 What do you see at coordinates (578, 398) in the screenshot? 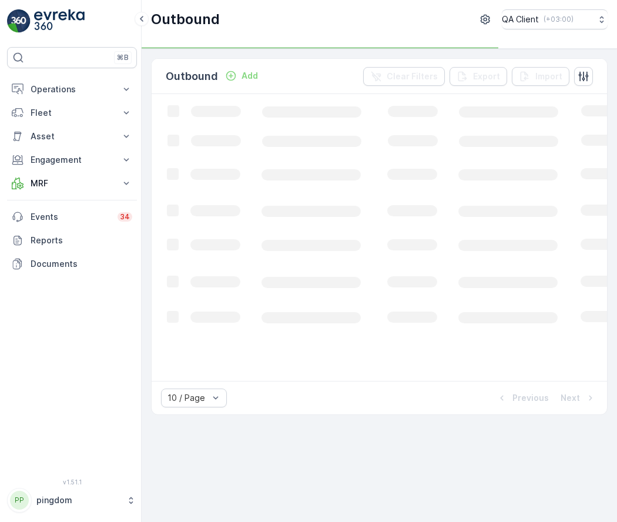
I see `button: Next` at bounding box center [578, 398].